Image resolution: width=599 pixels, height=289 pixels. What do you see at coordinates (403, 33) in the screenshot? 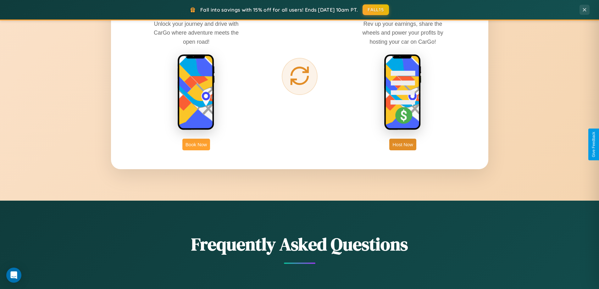
I see `p: Rev up your earnings, share the wheels and power your profits by hosting your car on CarGo!` at bounding box center [403, 33].